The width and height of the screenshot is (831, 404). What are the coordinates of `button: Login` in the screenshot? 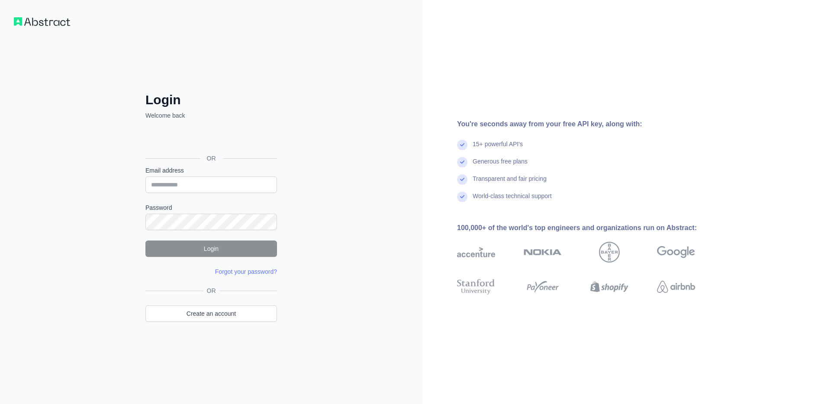 It's located at (211, 249).